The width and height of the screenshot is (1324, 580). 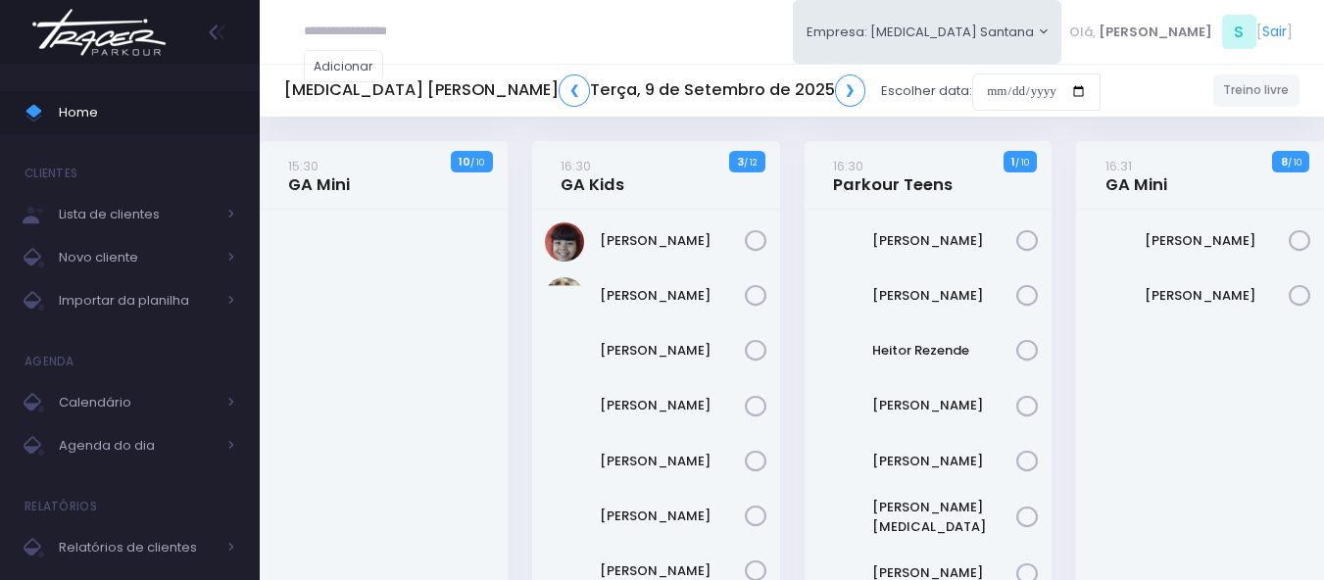 What do you see at coordinates (61, 507) in the screenshot?
I see `h4: Relatórios` at bounding box center [61, 507].